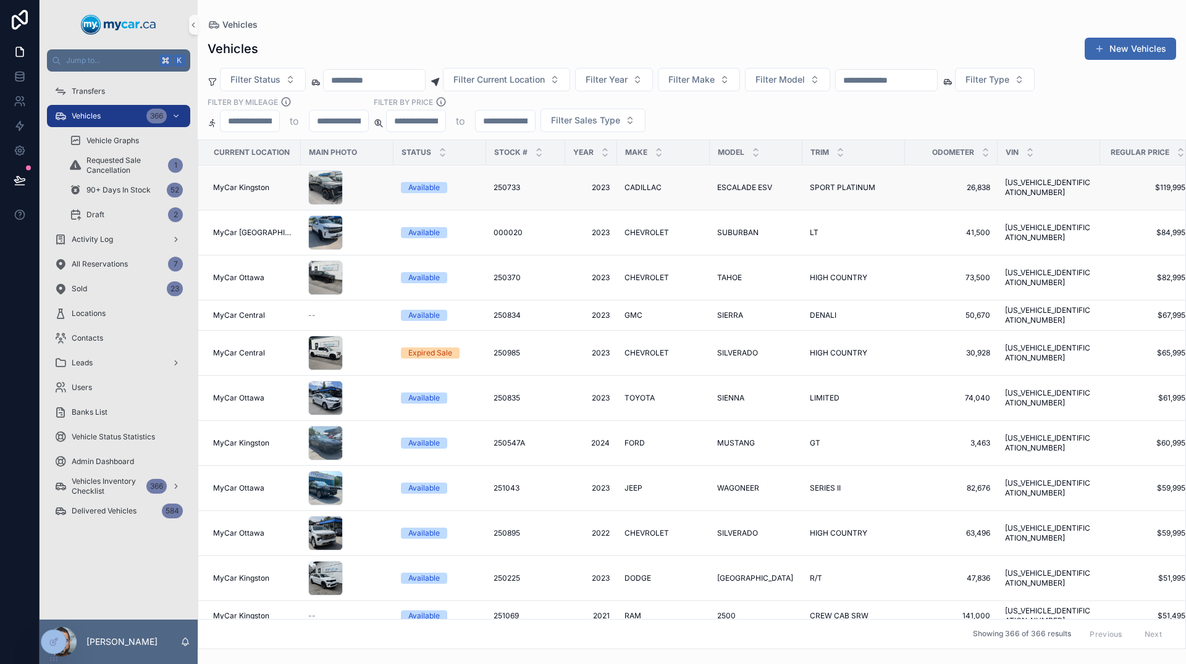 The image size is (1186, 664). I want to click on a: 74,040, so click(951, 398).